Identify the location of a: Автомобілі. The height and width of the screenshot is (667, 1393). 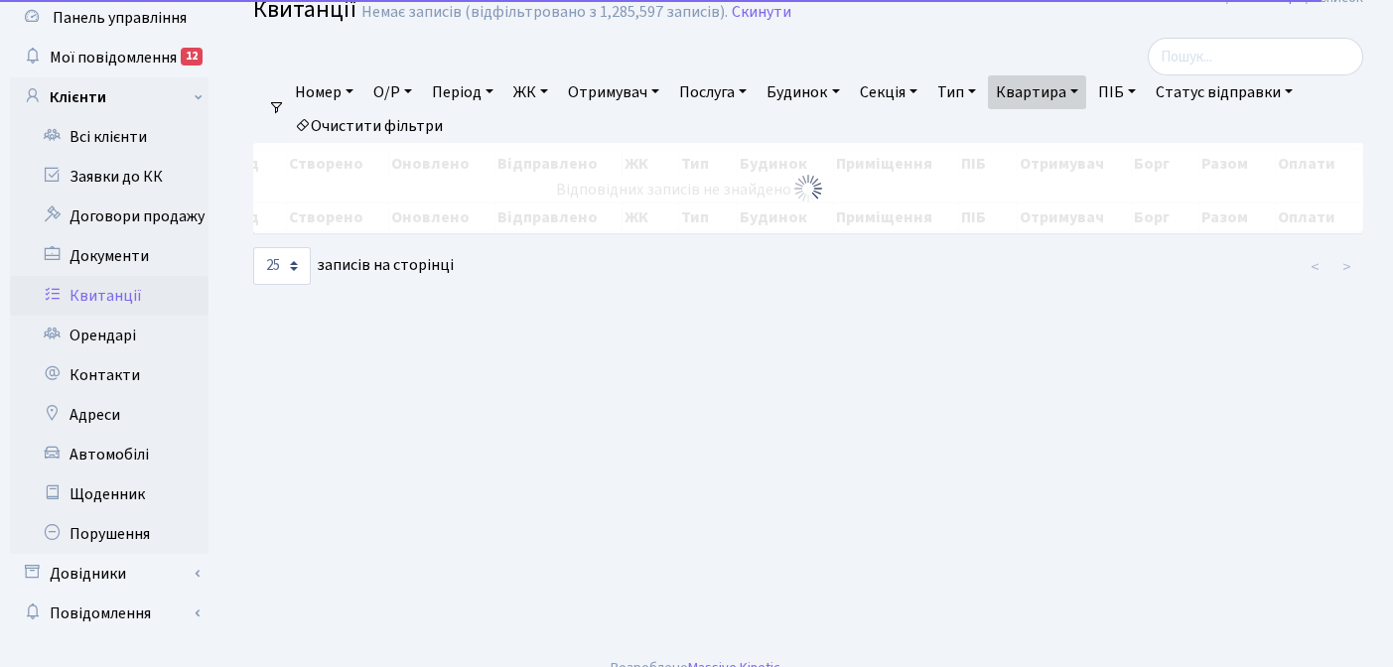
(109, 455).